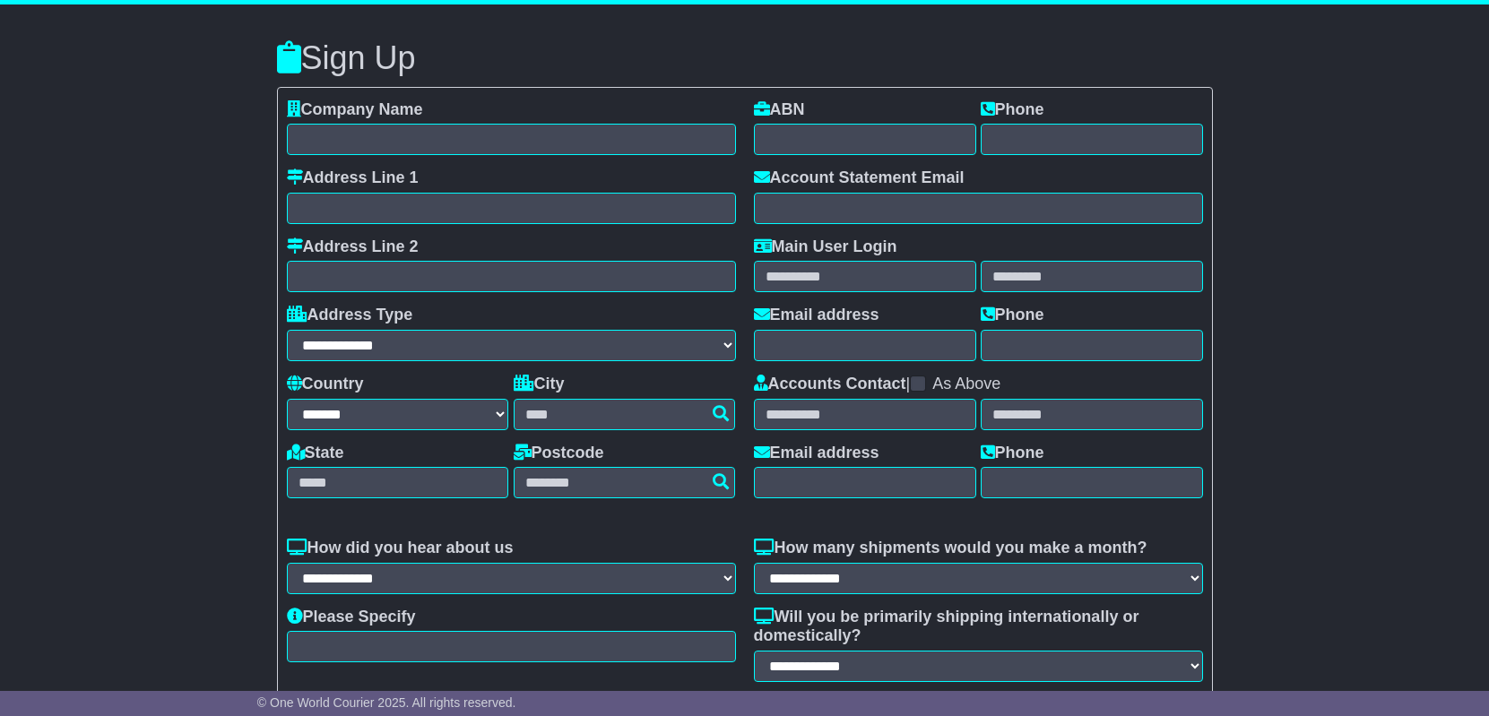 The height and width of the screenshot is (716, 1489). What do you see at coordinates (400, 549) in the screenshot?
I see `label: How did you hear about us` at bounding box center [400, 549].